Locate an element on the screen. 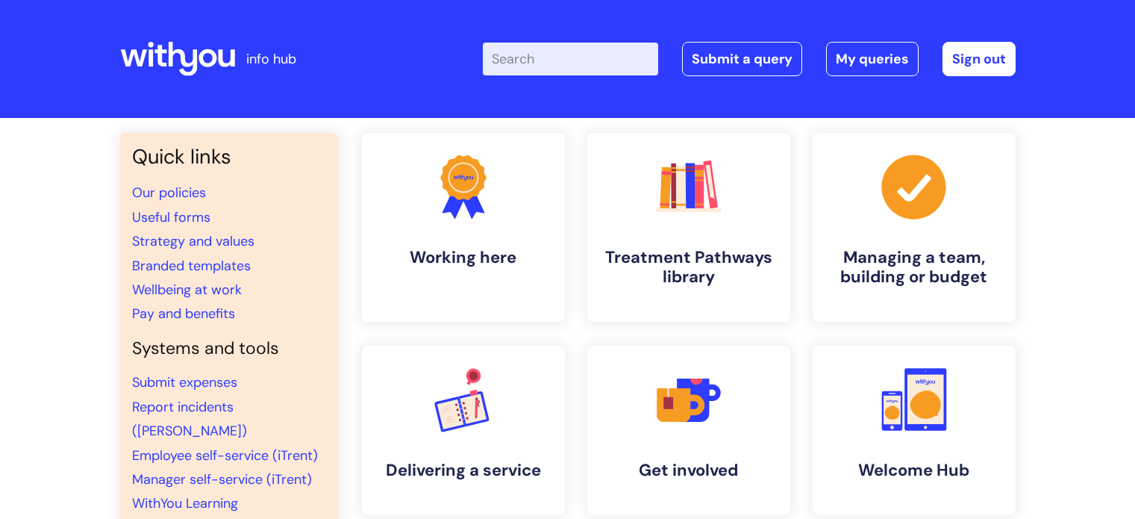 Image resolution: width=1135 pixels, height=519 pixels. a: Useful forms is located at coordinates (171, 217).